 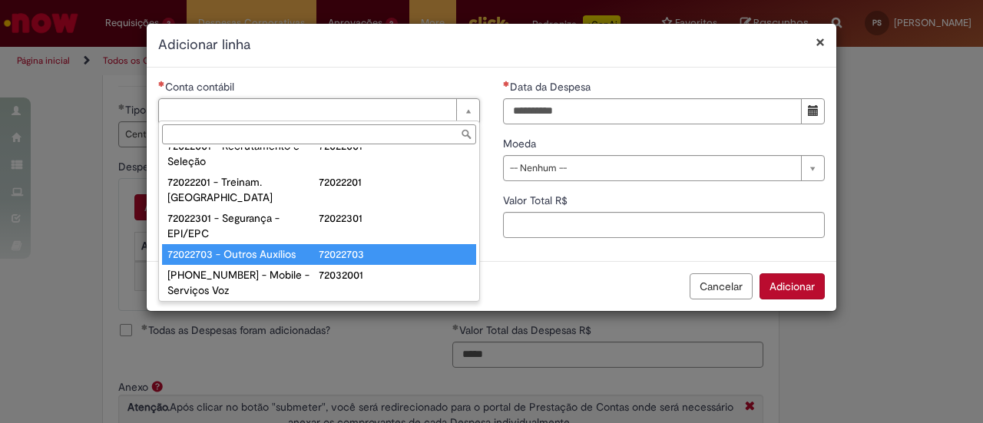 What do you see at coordinates (395, 218) in the screenshot?
I see `div: 72022301` at bounding box center [395, 218].